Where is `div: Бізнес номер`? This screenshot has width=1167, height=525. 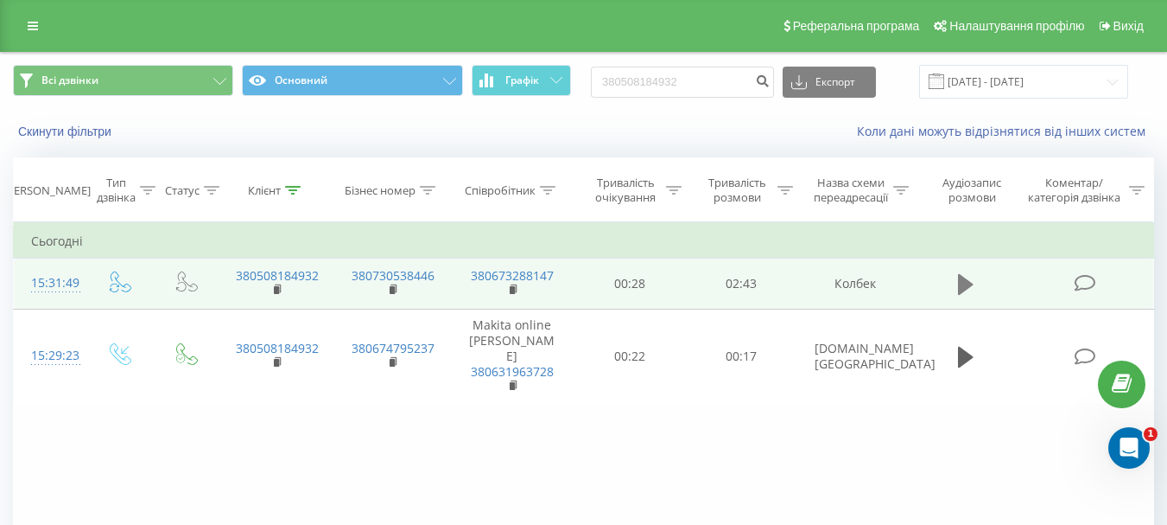 div: Бізнес номер is located at coordinates (380, 190).